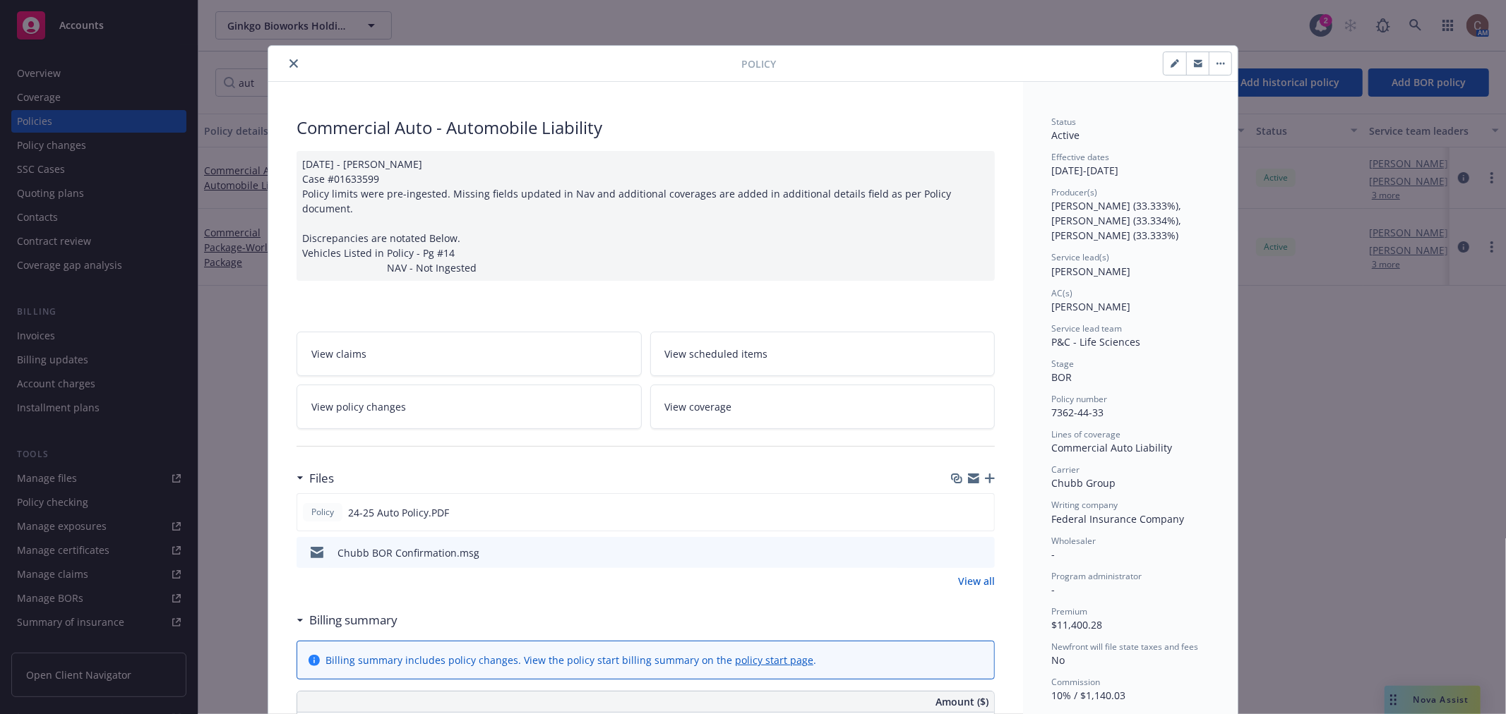  What do you see at coordinates (716, 354) in the screenshot?
I see `span: View scheduled items` at bounding box center [716, 354].